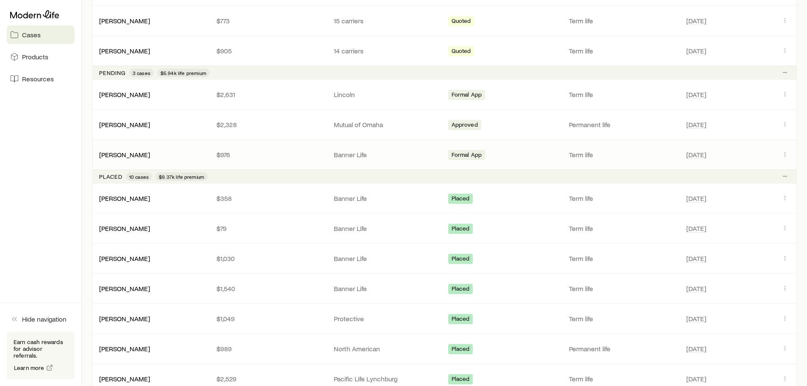 The width and height of the screenshot is (807, 386). Describe the element at coordinates (386, 349) in the screenshot. I see `p: North American` at that location.